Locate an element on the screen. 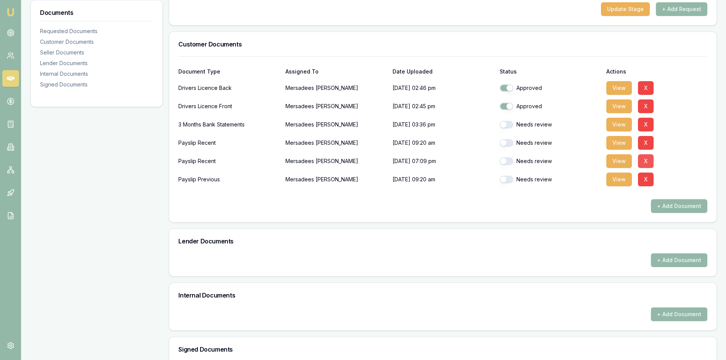 Image resolution: width=726 pixels, height=360 pixels. h3: Documents is located at coordinates (96, 13).